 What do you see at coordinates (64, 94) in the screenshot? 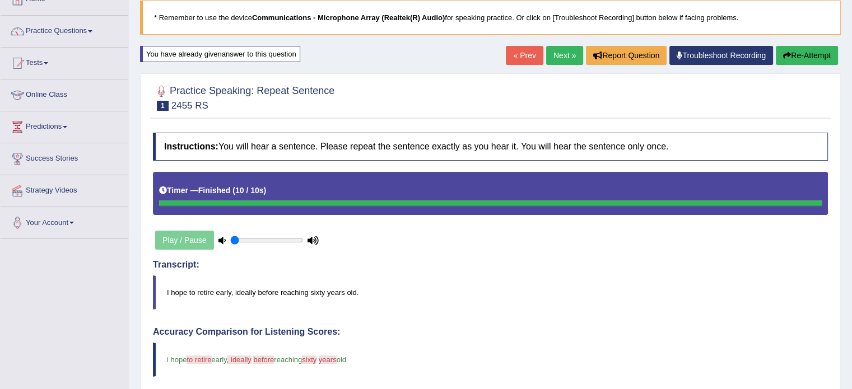
I see `a: Online Class` at bounding box center [64, 94].